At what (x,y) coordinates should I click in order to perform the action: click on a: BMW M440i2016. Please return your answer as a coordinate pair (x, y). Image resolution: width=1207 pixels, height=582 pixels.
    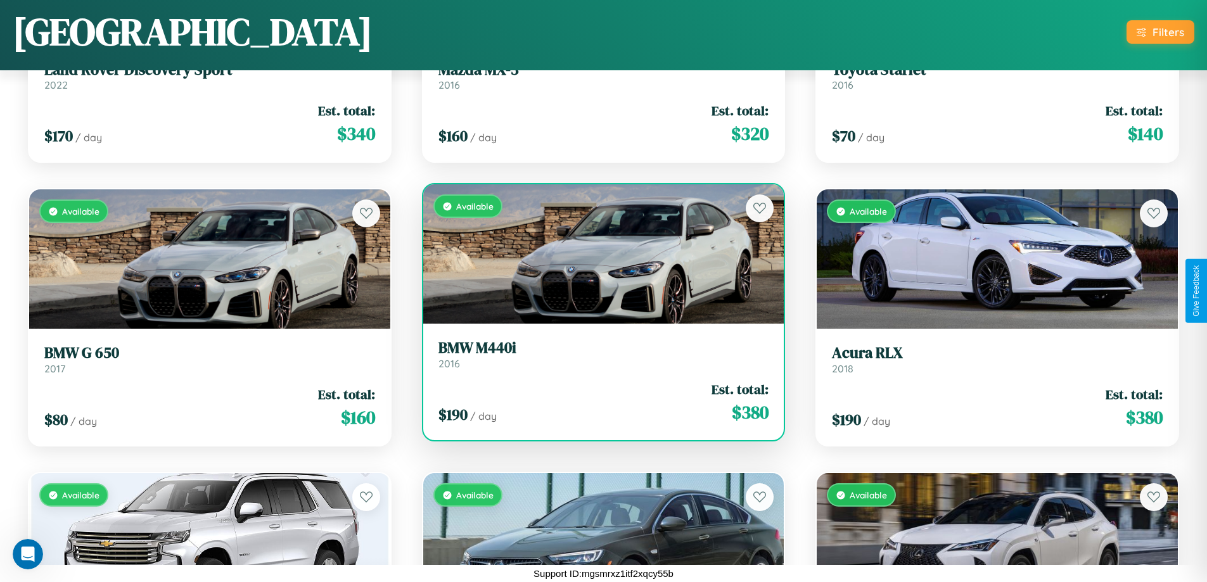
    Looking at the image, I should click on (604, 354).